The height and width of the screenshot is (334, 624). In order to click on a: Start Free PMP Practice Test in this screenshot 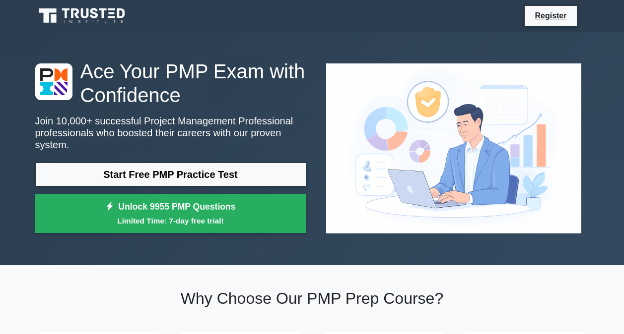, I will do `click(171, 175)`.